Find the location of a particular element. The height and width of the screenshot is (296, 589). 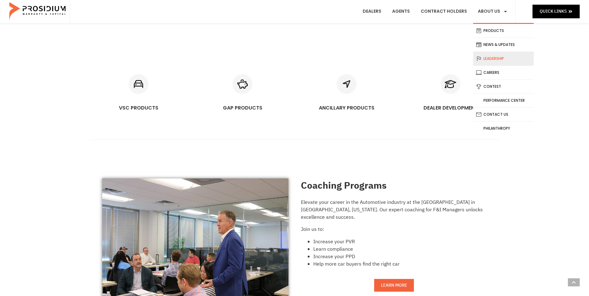

a: Performance Center is located at coordinates (503, 101).